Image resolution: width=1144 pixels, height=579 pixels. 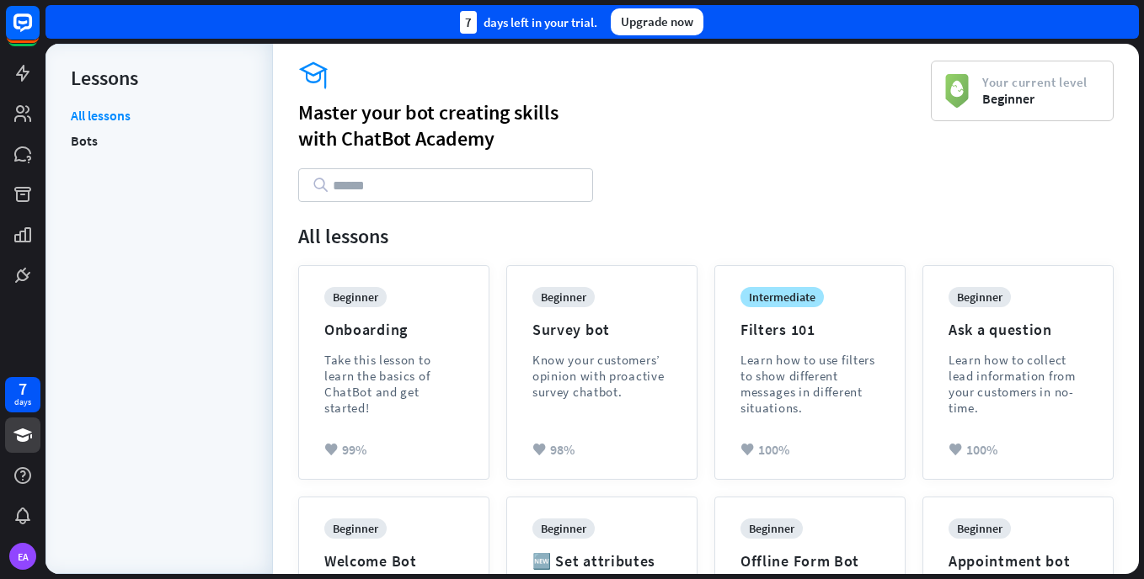 What do you see at coordinates (365, 329) in the screenshot?
I see `div: Onboarding` at bounding box center [365, 329].